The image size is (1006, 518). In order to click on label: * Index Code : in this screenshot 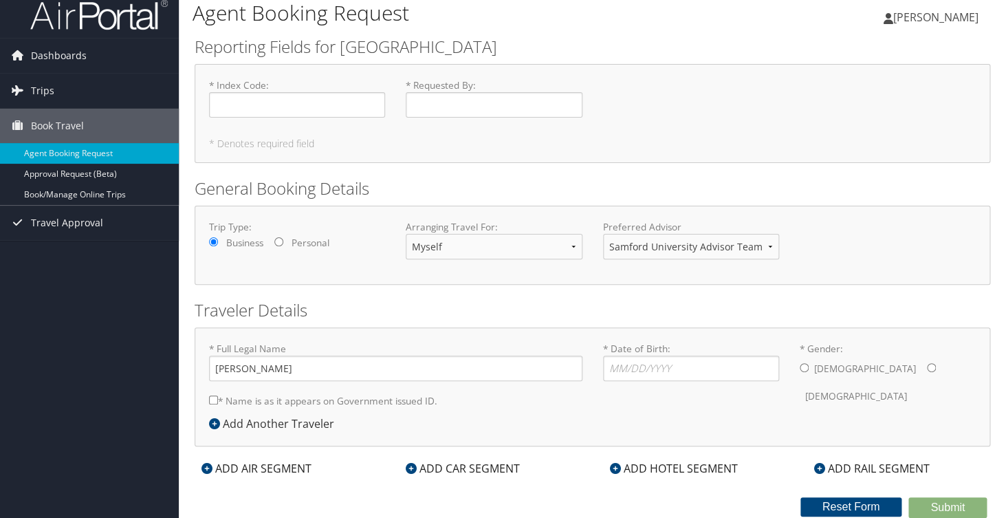, I will do `click(297, 98)`.